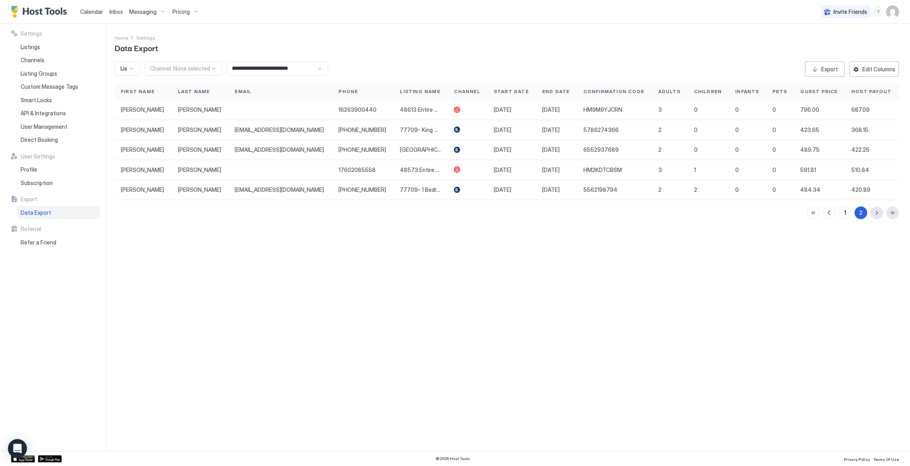  Describe the element at coordinates (357, 110) in the screenshot. I see `span: 16263900440` at that location.